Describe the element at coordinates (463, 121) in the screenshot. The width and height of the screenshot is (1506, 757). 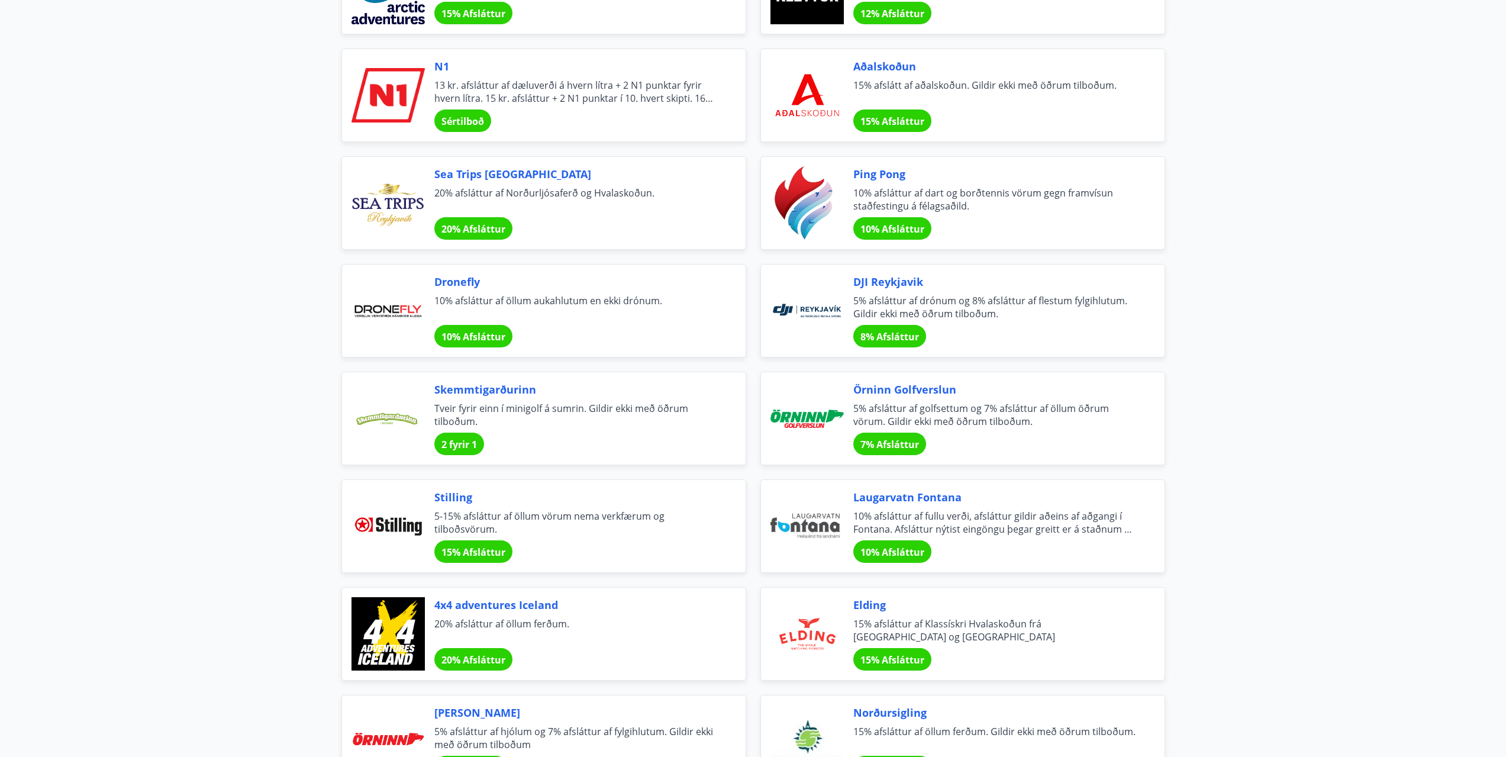
I see `span: Sértilboð` at that location.